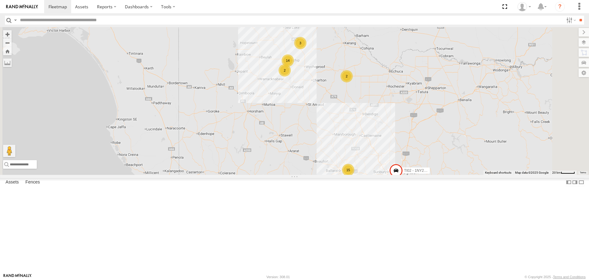 This screenshot has width=589, height=280. What do you see at coordinates (498, 172) in the screenshot?
I see `button: Keyboard shortcuts` at bounding box center [498, 172].